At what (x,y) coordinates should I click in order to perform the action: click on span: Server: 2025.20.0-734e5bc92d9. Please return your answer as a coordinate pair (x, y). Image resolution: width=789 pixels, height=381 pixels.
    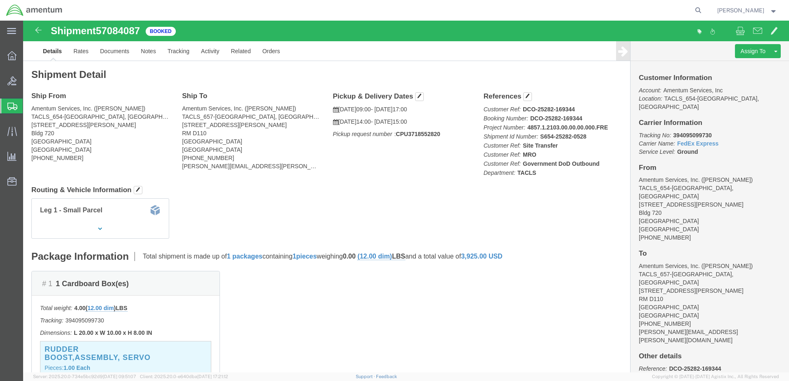
    Looking at the image, I should click on (85, 377).